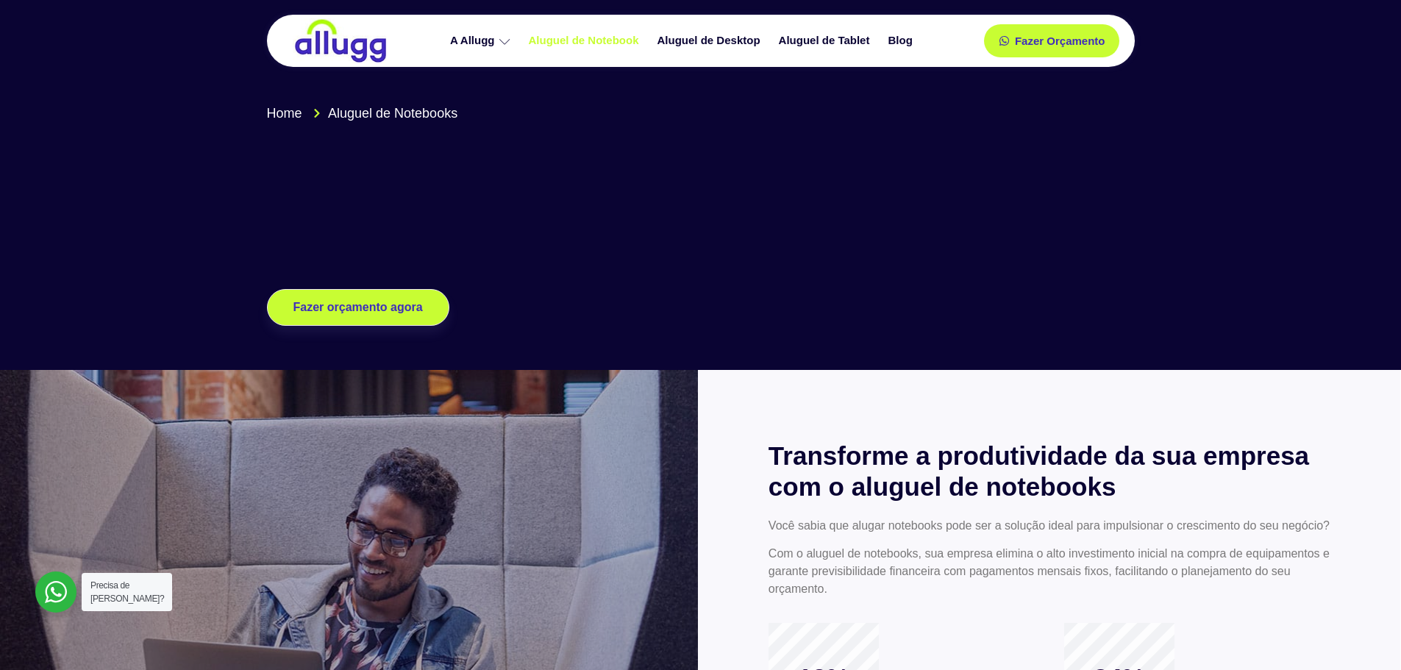 The width and height of the screenshot is (1401, 670). I want to click on img: locação de TI é Allugg, so click(341, 40).